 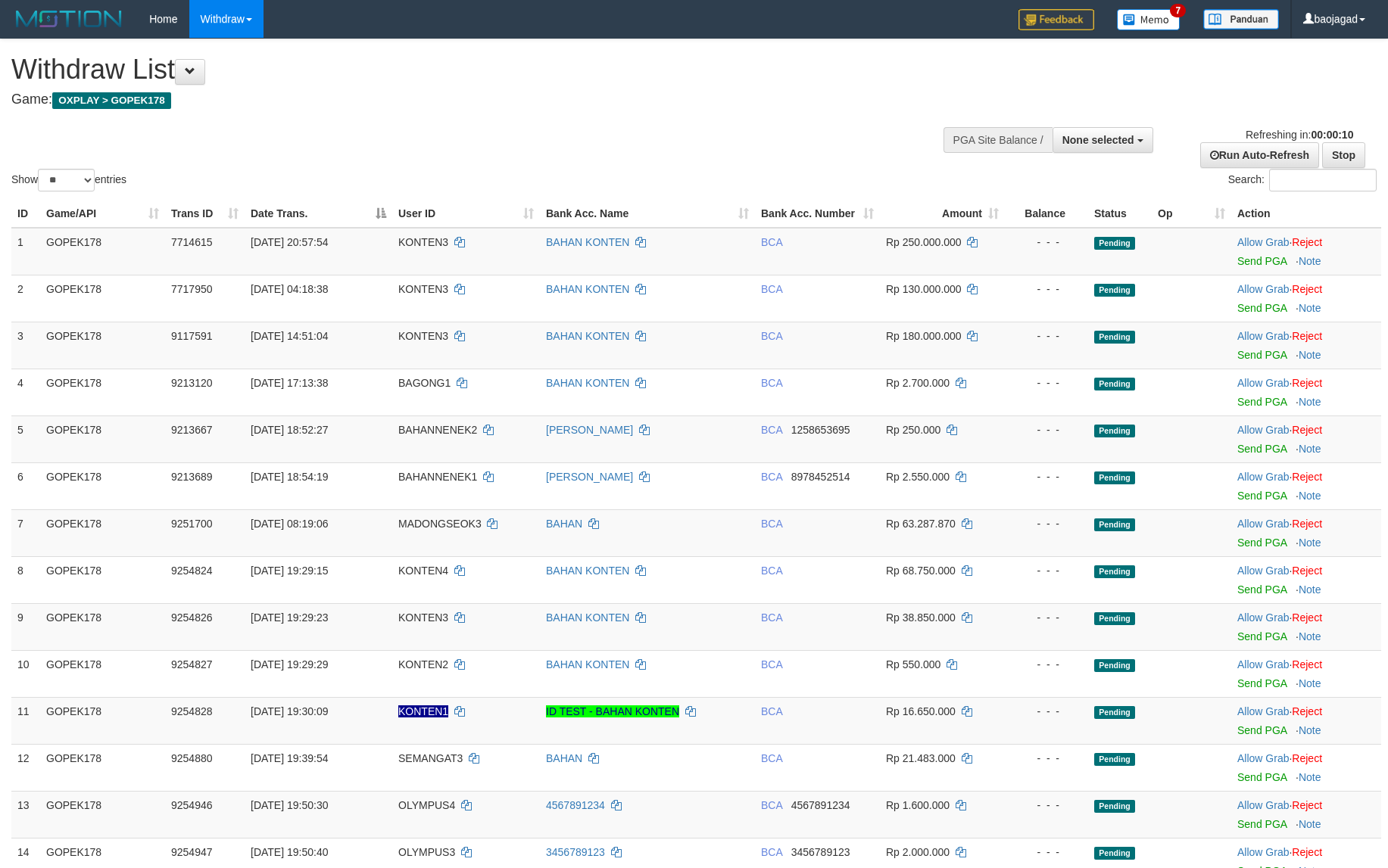 I want to click on span: KONTEN2, so click(x=423, y=665).